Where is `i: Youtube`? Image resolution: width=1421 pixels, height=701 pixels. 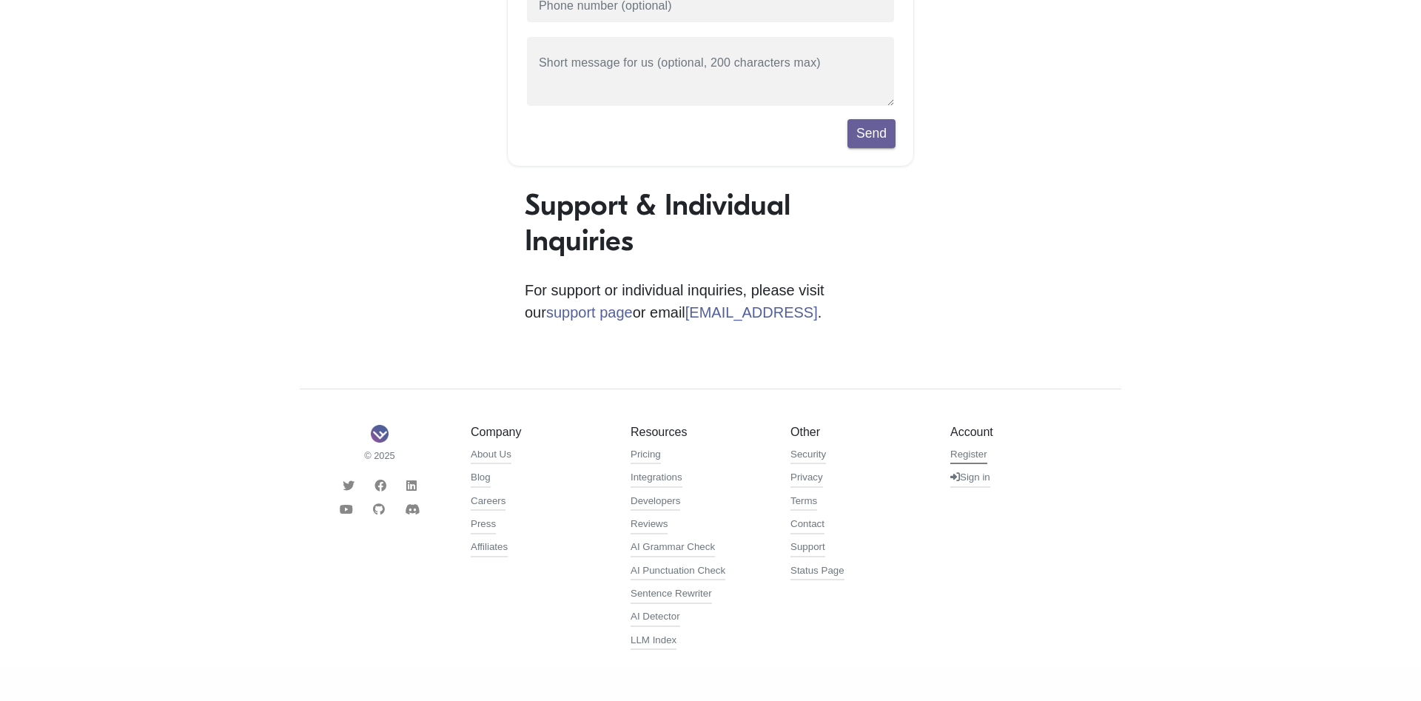
i: Youtube is located at coordinates (346, 509).